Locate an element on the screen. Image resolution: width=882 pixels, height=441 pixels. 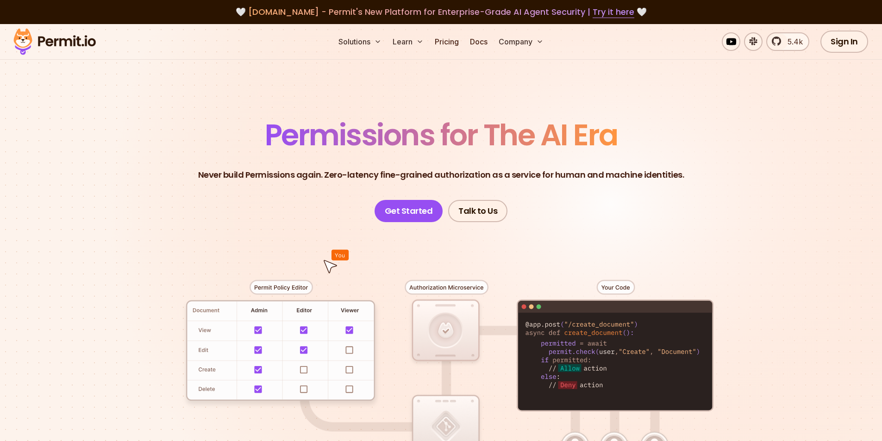
a: Try it here is located at coordinates (613, 12).